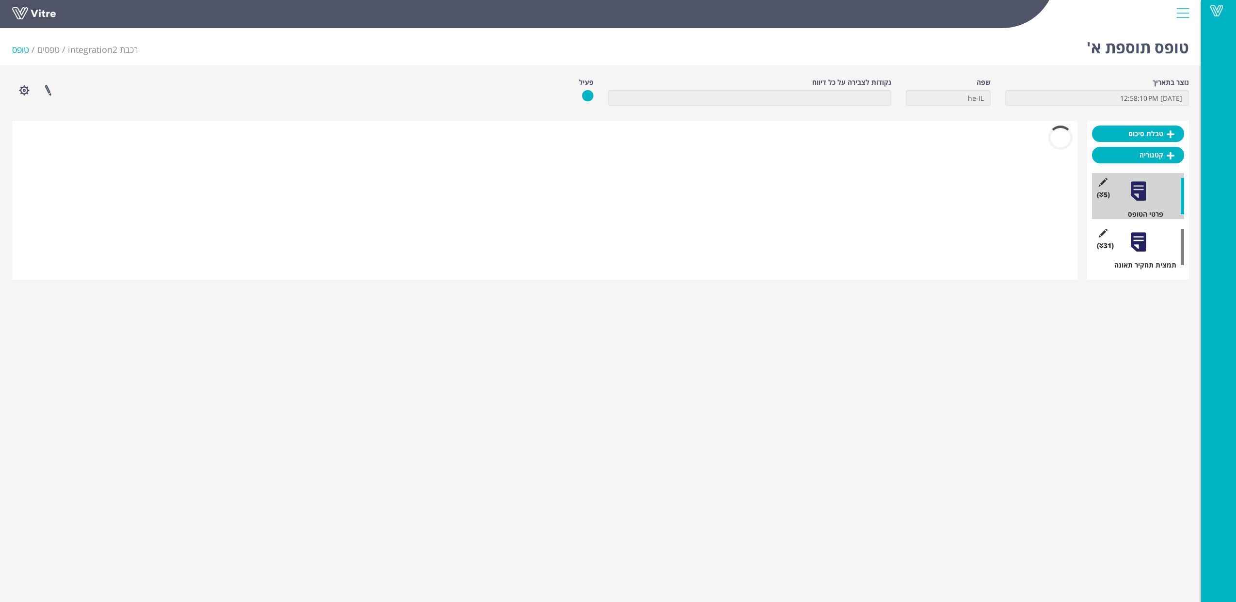 Image resolution: width=1236 pixels, height=602 pixels. Describe the element at coordinates (851, 82) in the screenshot. I see `label: נקודות לצבירה על כל דיווח` at that location.